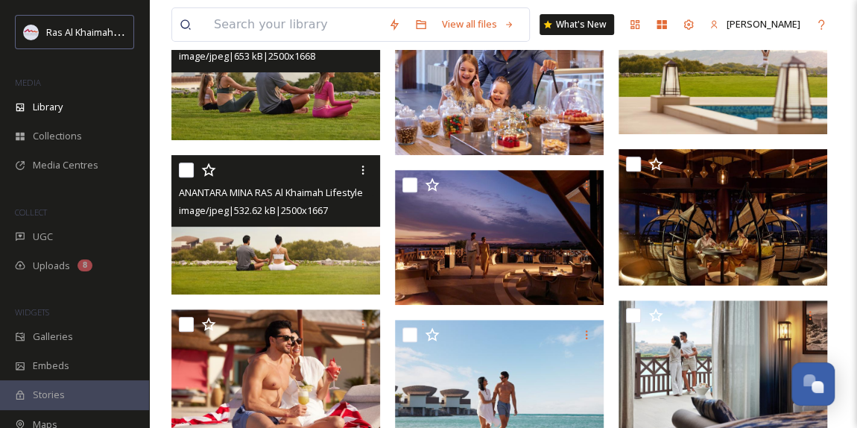 This screenshot has width=857, height=428. What do you see at coordinates (31, 32) in the screenshot?
I see `img: Logo_RAKTDA_RGB-01.png` at bounding box center [31, 32].